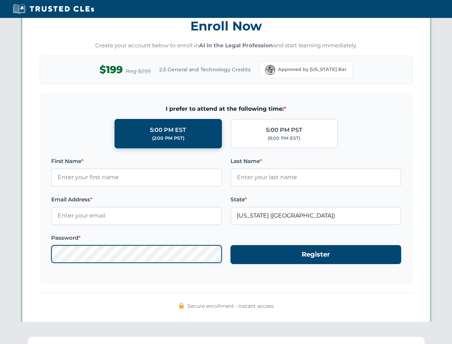 The height and width of the screenshot is (344, 452). Describe the element at coordinates (316, 216) in the screenshot. I see `input: Florida (FL)` at that location.